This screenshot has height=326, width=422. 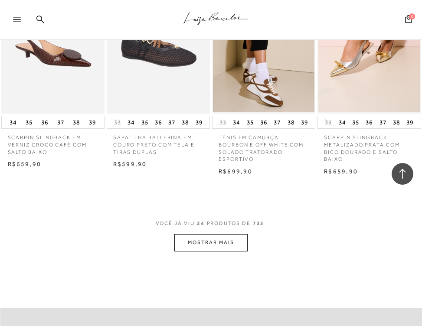 I want to click on p: TÊNIS EM CAMURÇA BOURBON E OFF WHITE COM SOLADO TRATORADO ESPORTIVO, so click(x=264, y=146).